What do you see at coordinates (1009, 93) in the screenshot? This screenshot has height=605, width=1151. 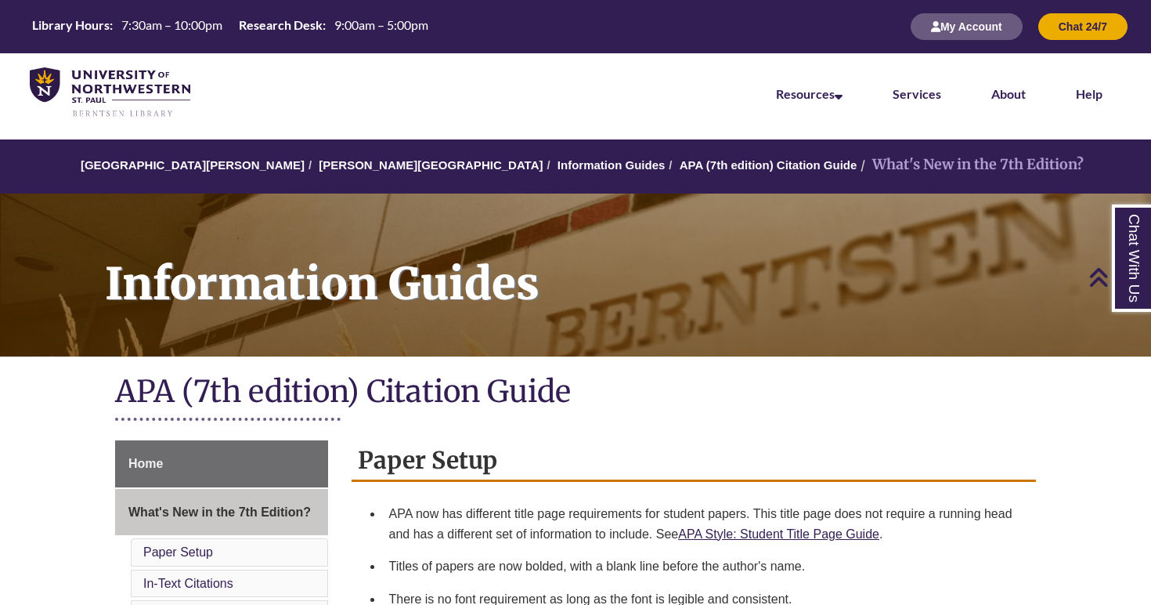 I see `a: About` at bounding box center [1009, 93].